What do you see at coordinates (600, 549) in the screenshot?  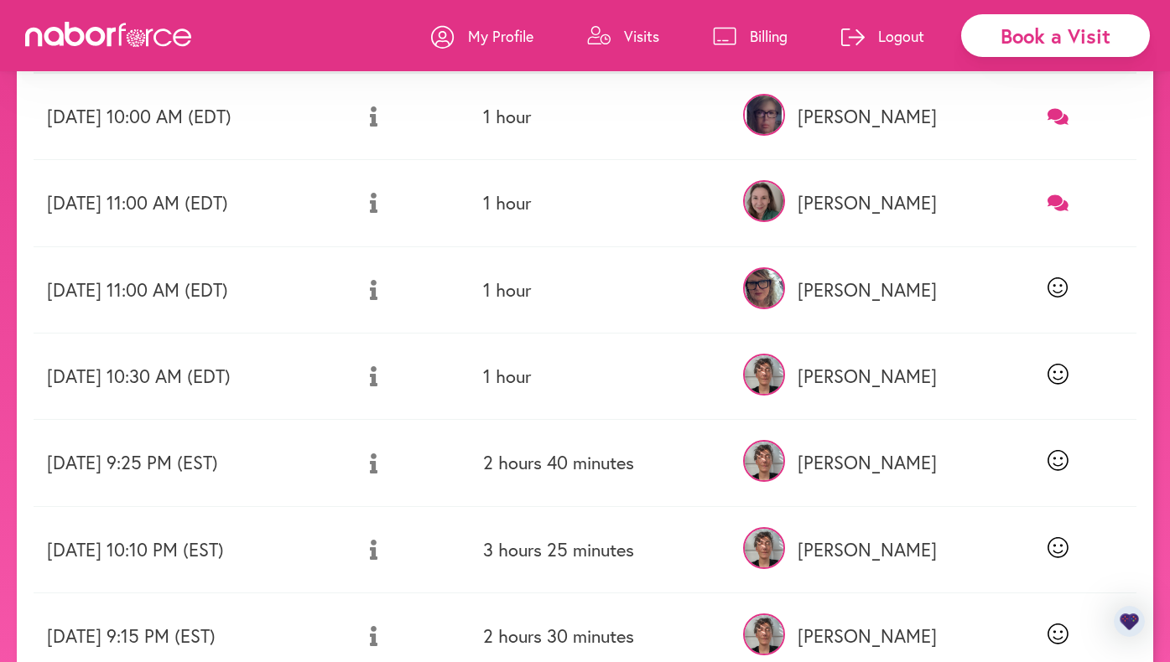 I see `td: 3 hours 25 minutes` at bounding box center [600, 549].